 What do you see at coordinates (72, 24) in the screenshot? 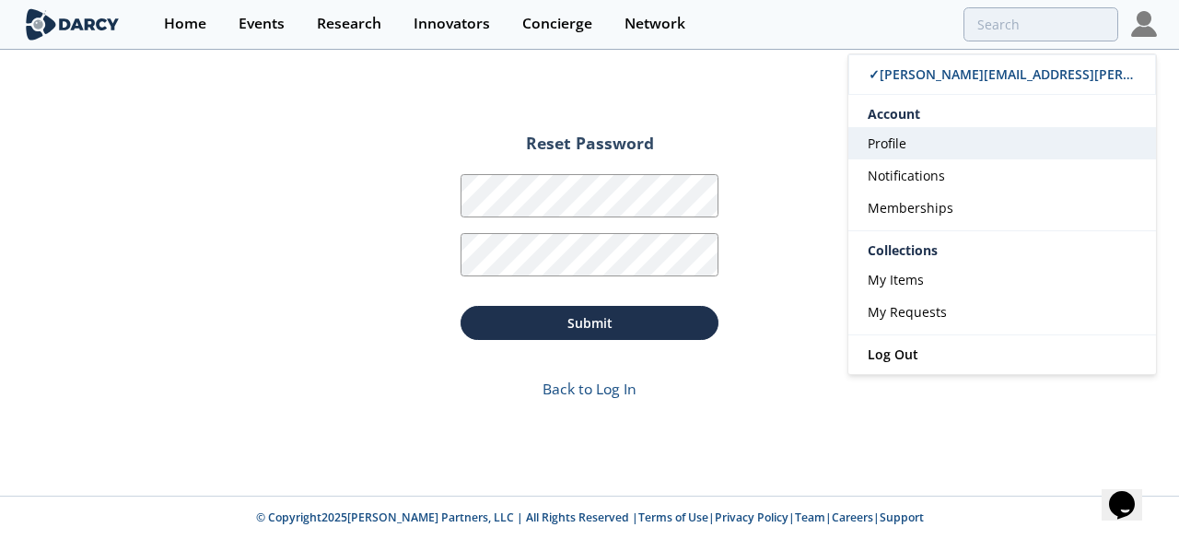
I see `img: logo-wide.svg` at bounding box center [72, 24].